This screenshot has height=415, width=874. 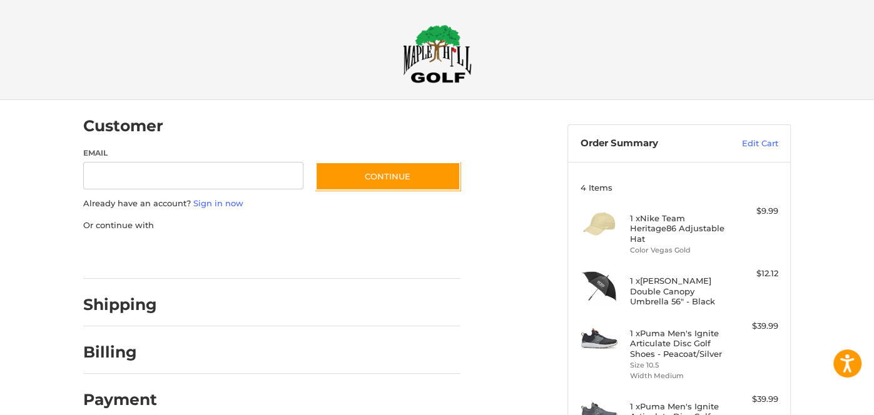 I want to click on li: Width Medium, so click(x=677, y=376).